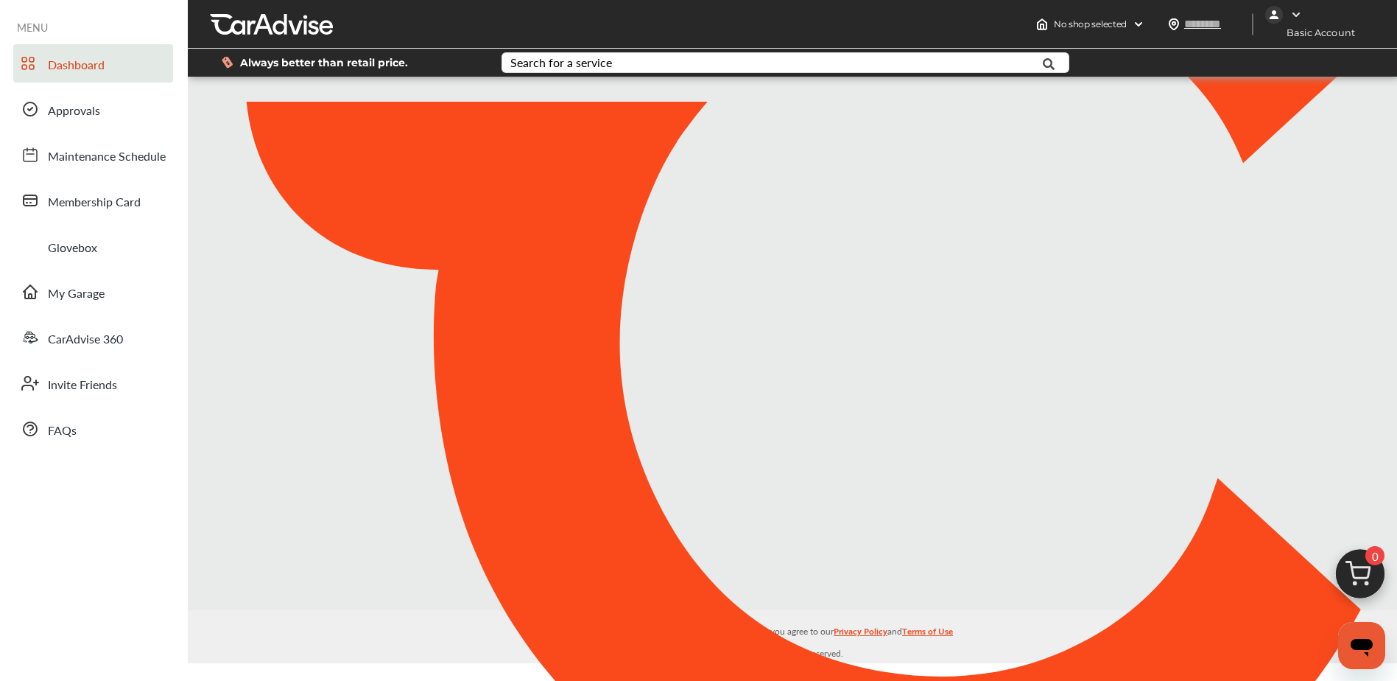 The image size is (1397, 681). I want to click on span: Invite Friends, so click(82, 385).